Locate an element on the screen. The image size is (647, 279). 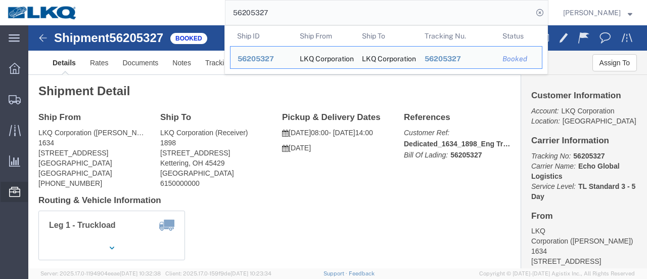
th: Tracking Nu. is located at coordinates (457, 36).